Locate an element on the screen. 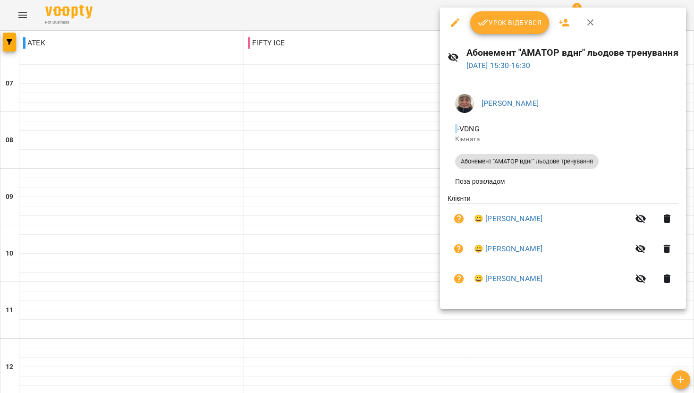  h6: Абонемент "АМАТОР вднг" льодове тренування is located at coordinates (572, 52).